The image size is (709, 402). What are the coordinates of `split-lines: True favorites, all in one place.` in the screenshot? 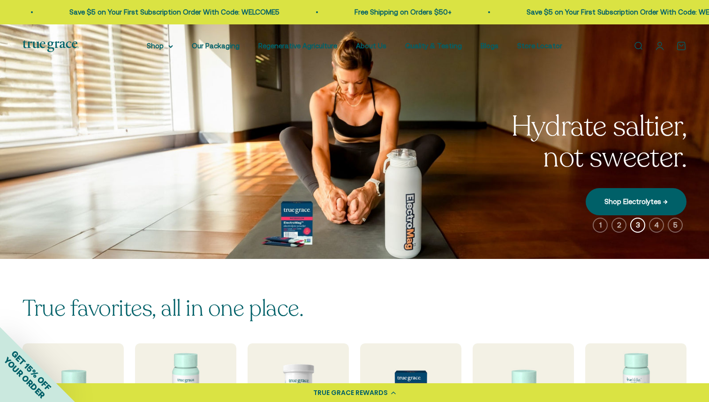 It's located at (163, 308).